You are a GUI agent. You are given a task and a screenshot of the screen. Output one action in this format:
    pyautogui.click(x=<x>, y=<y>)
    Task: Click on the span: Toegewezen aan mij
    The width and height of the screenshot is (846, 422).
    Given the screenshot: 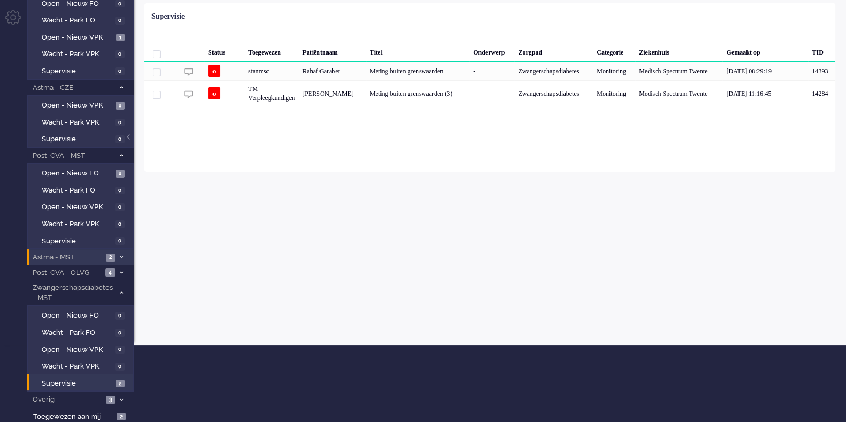 What is the action you would take?
    pyautogui.click(x=73, y=417)
    